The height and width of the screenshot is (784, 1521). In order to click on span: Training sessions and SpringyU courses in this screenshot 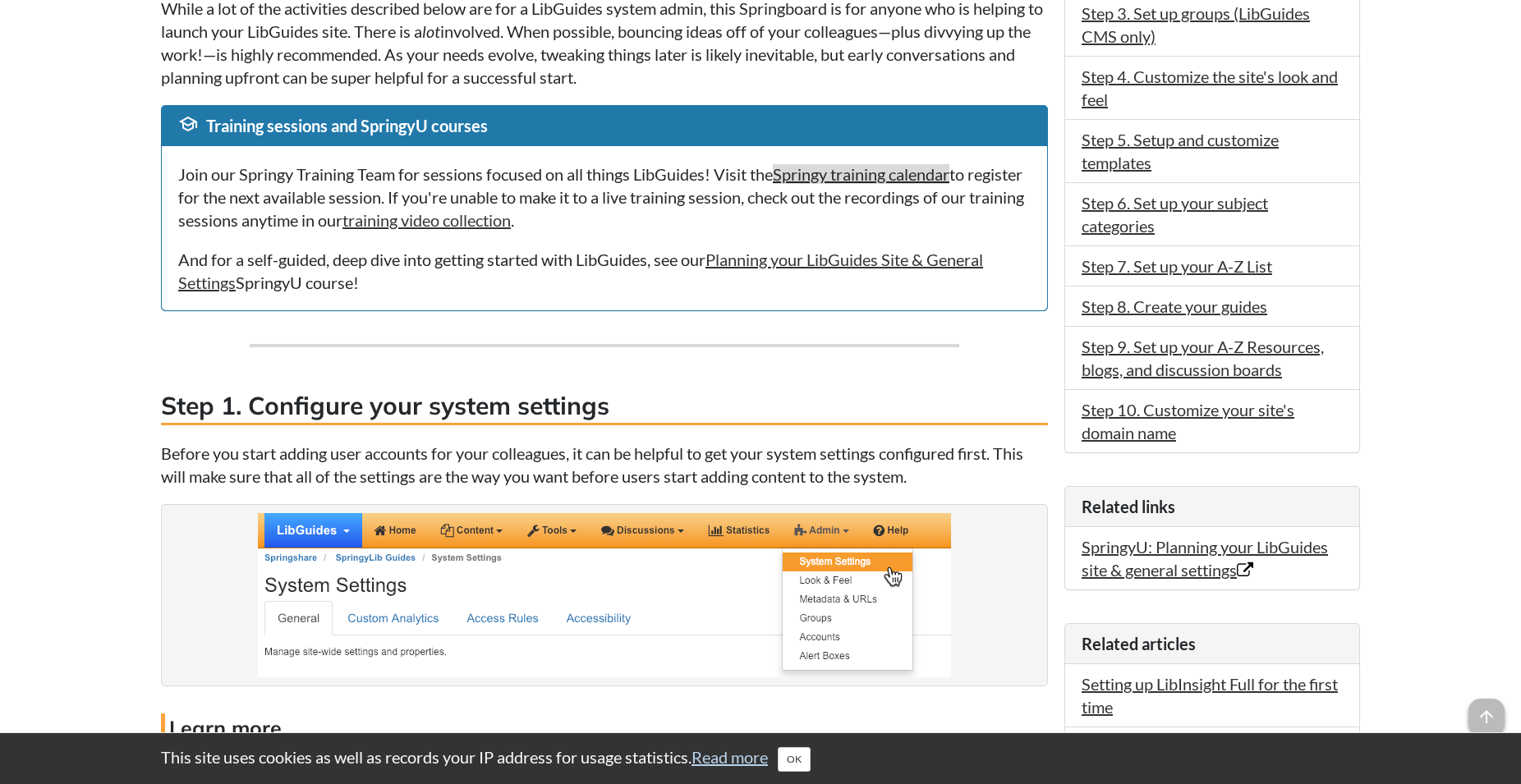, I will do `click(346, 126)`.